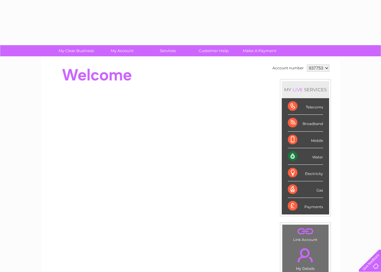 The width and height of the screenshot is (381, 272). I want to click on div: Telecoms, so click(305, 106).